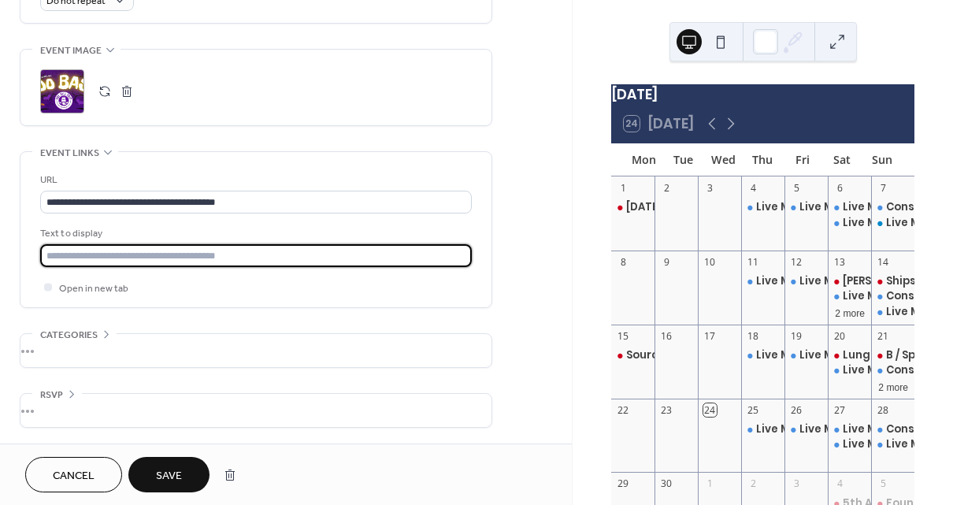 Image resolution: width=953 pixels, height=505 pixels. Describe the element at coordinates (169, 476) in the screenshot. I see `span: Save` at that location.